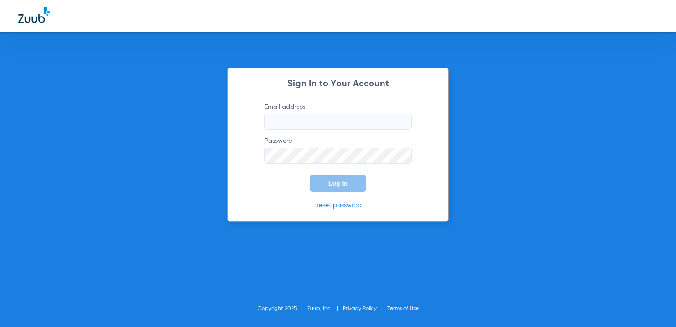 This screenshot has width=676, height=327. I want to click on a: Terms of Use, so click(403, 309).